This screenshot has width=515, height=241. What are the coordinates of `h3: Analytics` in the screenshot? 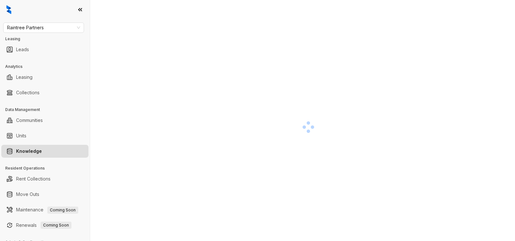 It's located at (47, 67).